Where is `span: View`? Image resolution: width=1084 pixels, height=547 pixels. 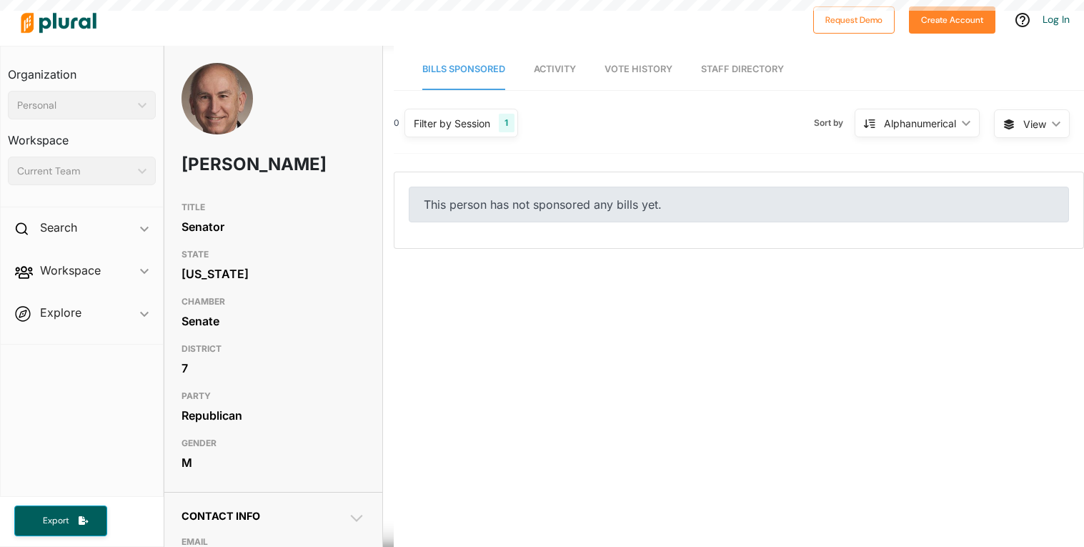 span: View is located at coordinates (1035, 124).